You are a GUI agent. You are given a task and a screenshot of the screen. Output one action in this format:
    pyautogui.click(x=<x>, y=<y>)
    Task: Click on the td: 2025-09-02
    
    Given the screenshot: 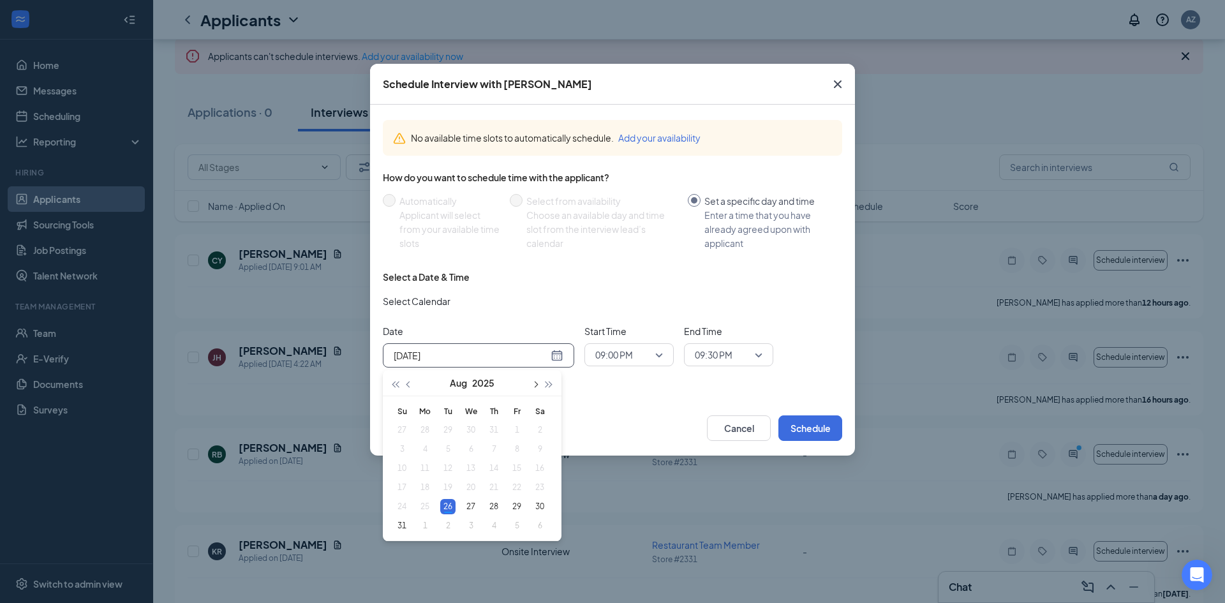 What is the action you would take?
    pyautogui.click(x=448, y=526)
    